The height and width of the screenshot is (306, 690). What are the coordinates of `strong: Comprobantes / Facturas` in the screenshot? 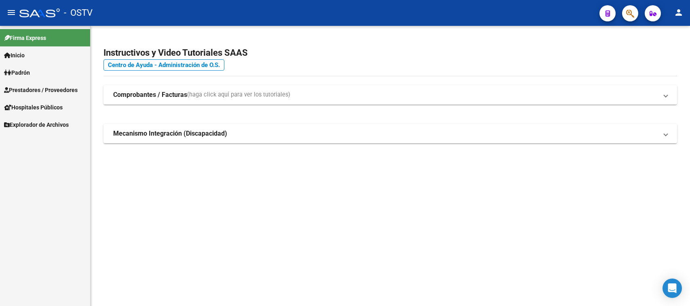 It's located at (150, 95).